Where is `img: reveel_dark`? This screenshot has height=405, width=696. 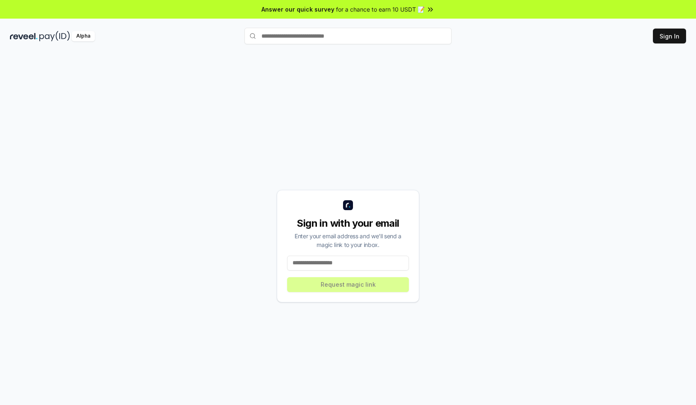 img: reveel_dark is located at coordinates (24, 36).